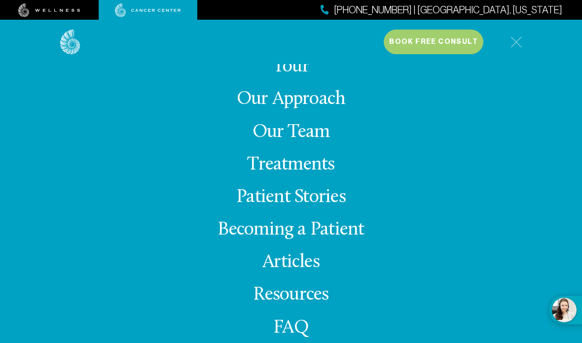 The height and width of the screenshot is (343, 582). What do you see at coordinates (148, 10) in the screenshot?
I see `img: cancer center` at bounding box center [148, 10].